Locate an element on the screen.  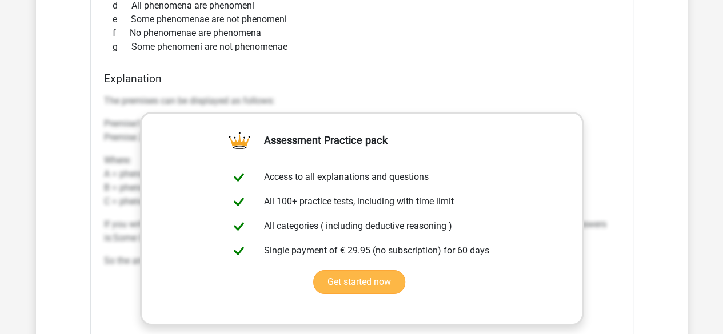
div: Some phenomeni are not phenomenae is located at coordinates (362, 47).